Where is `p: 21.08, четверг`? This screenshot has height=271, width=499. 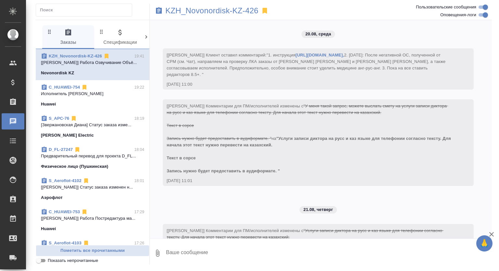 p: 21.08, четверг is located at coordinates (318, 210).